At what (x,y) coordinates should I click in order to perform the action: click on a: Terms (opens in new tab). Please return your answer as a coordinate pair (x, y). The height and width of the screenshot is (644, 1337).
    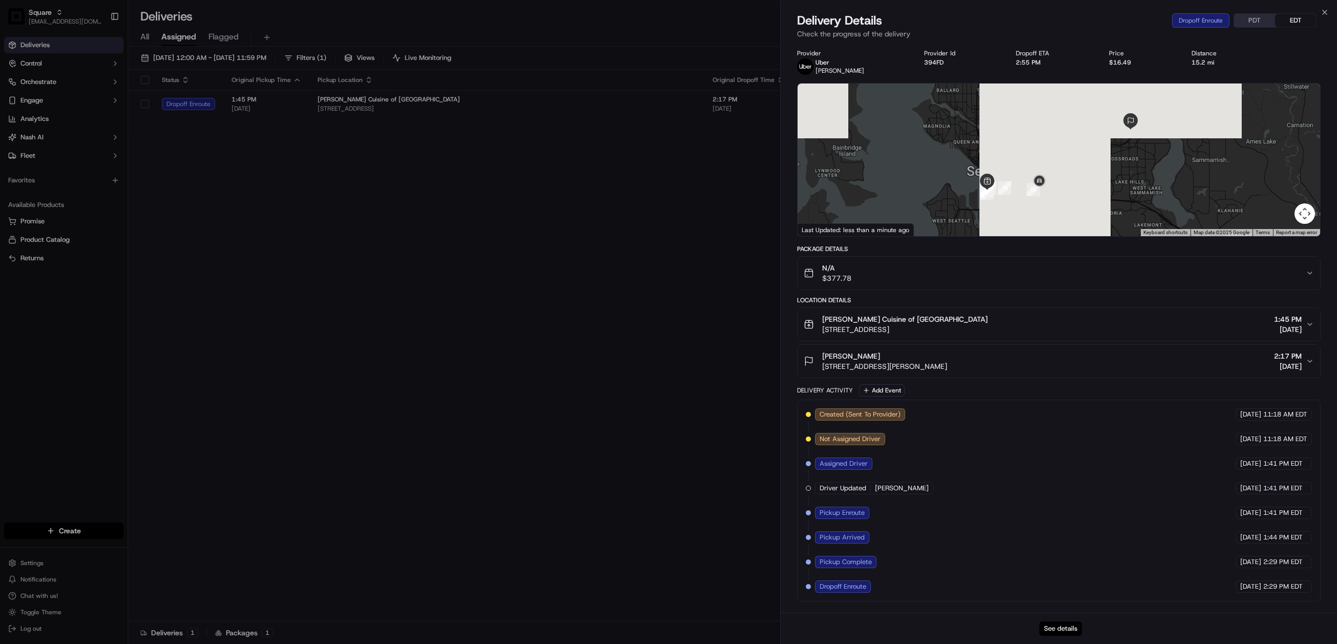
    Looking at the image, I should click on (1263, 232).